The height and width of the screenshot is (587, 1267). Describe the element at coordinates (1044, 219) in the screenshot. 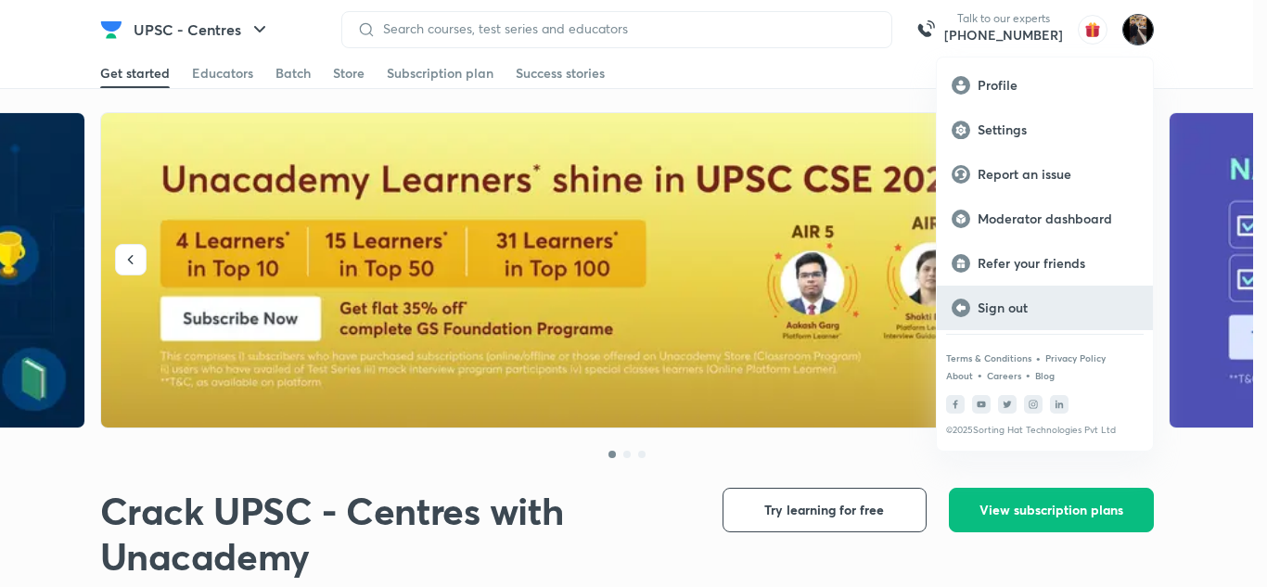

I see `a: Moderator dashboard` at that location.